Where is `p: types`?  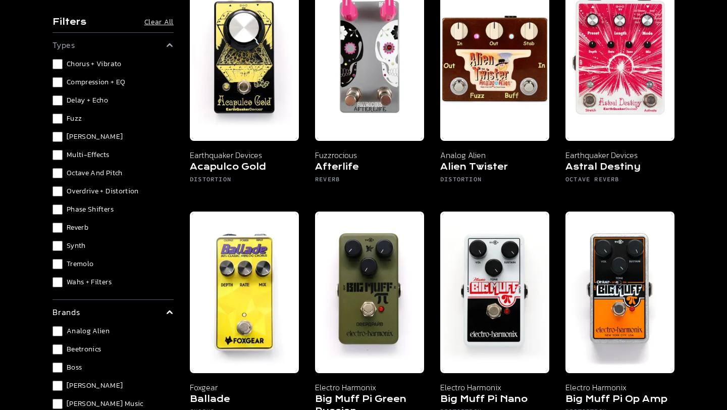
p: types is located at coordinates (64, 45).